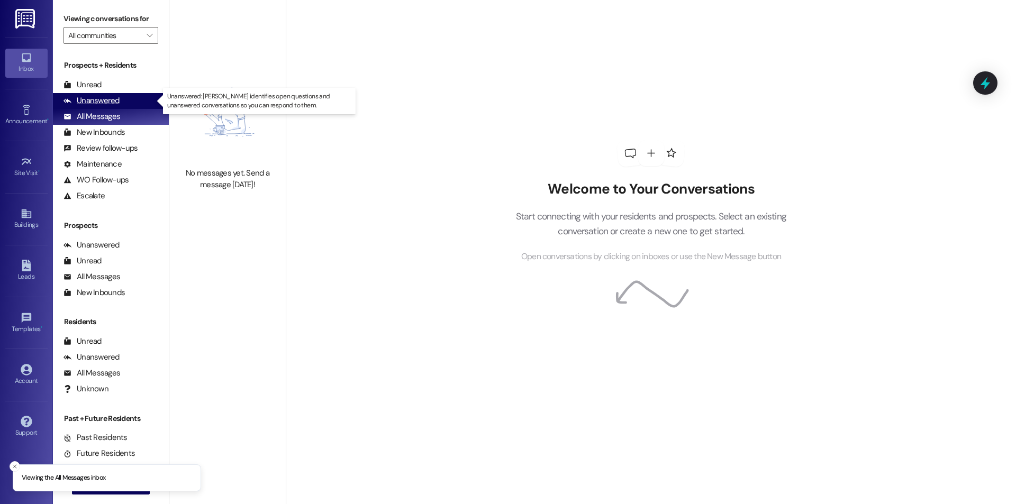 The image size is (1016, 504). I want to click on div: Prospects, so click(111, 225).